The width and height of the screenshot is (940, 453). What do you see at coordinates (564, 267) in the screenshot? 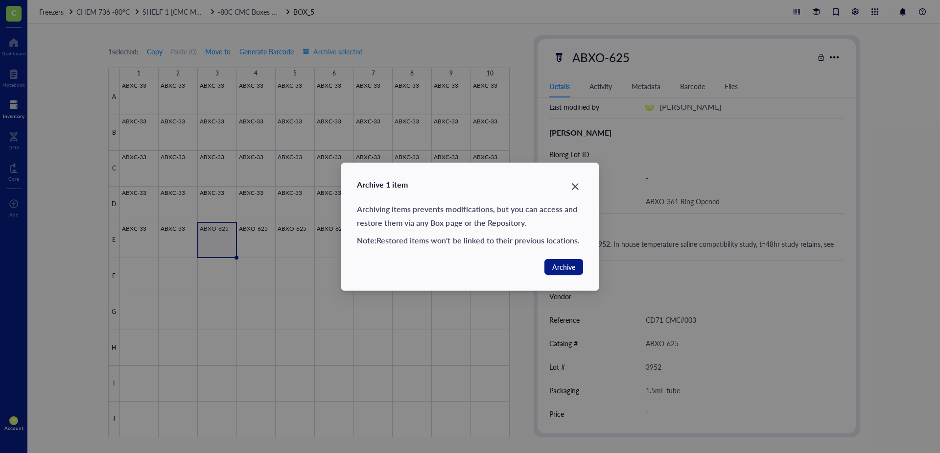
I see `span: Archive` at bounding box center [564, 267].